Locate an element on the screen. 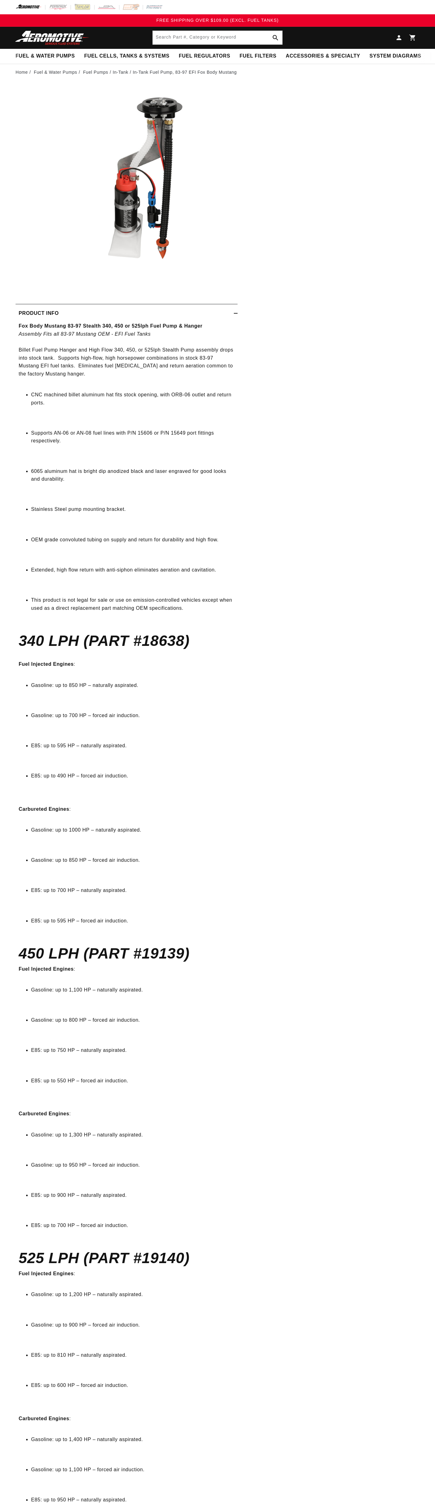  summary: Product Info is located at coordinates (127, 313).